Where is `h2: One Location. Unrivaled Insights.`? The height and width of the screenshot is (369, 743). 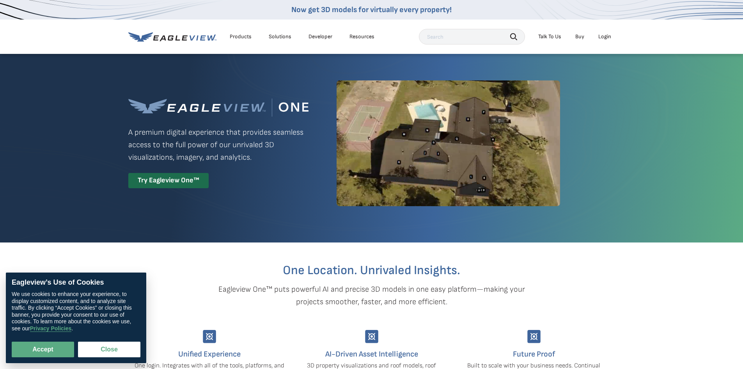 h2: One Location. Unrivaled Insights. is located at coordinates (372, 270).